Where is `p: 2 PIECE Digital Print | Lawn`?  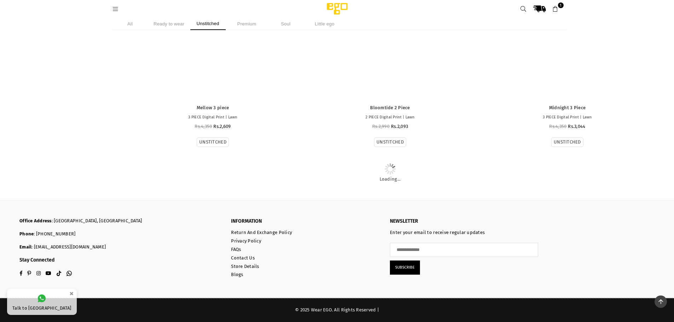
p: 2 PIECE Digital Print | Lawn is located at coordinates (390, 117).